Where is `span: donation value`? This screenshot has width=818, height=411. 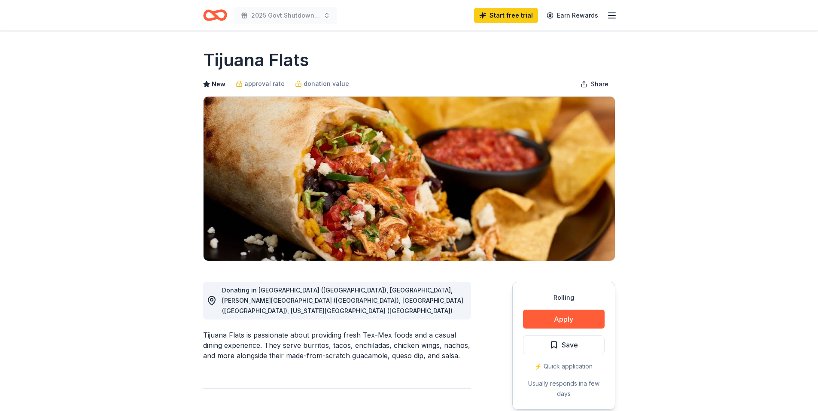
span: donation value is located at coordinates (326, 84).